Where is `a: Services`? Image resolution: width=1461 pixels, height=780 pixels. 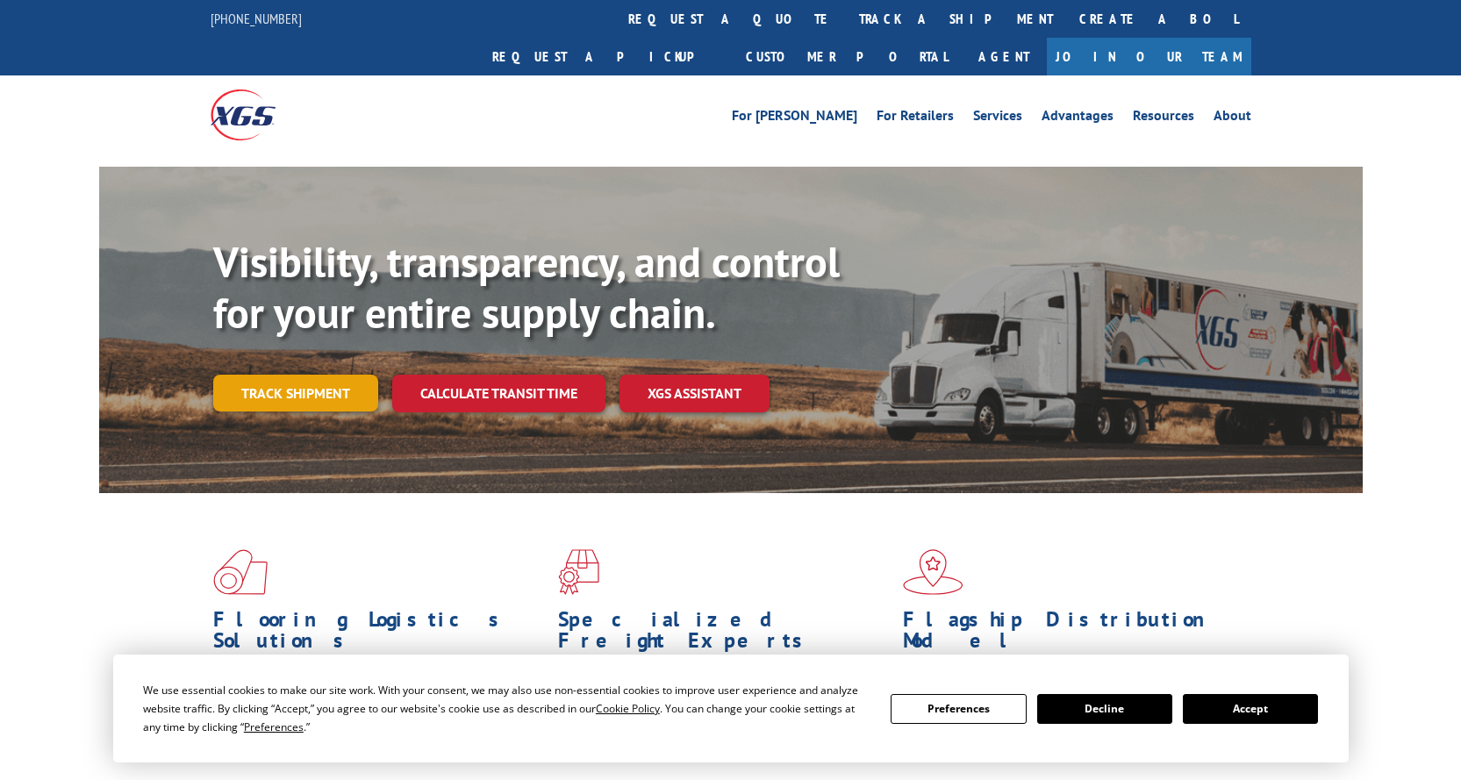
a: Services is located at coordinates (998, 118).